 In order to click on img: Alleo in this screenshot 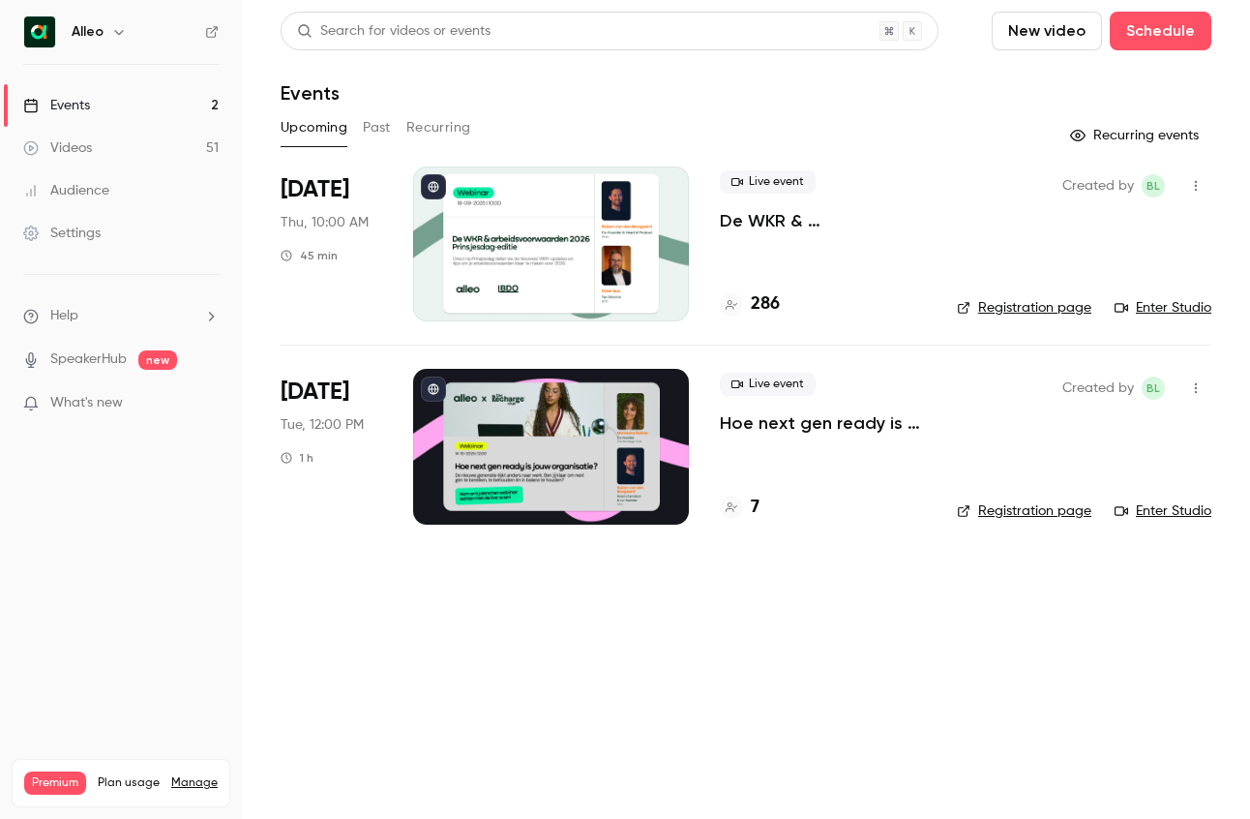, I will do `click(40, 32)`.